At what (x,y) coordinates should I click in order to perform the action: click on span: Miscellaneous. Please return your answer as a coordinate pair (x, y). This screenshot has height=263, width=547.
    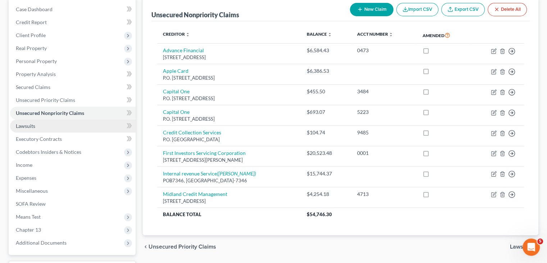
    Looking at the image, I should click on (32, 190).